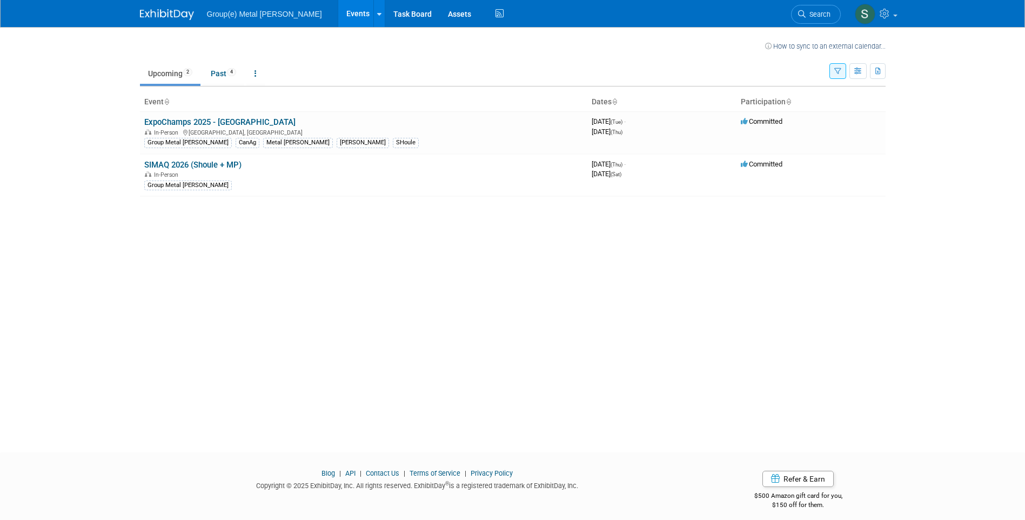 Image resolution: width=1025 pixels, height=520 pixels. I want to click on span: 4, so click(231, 72).